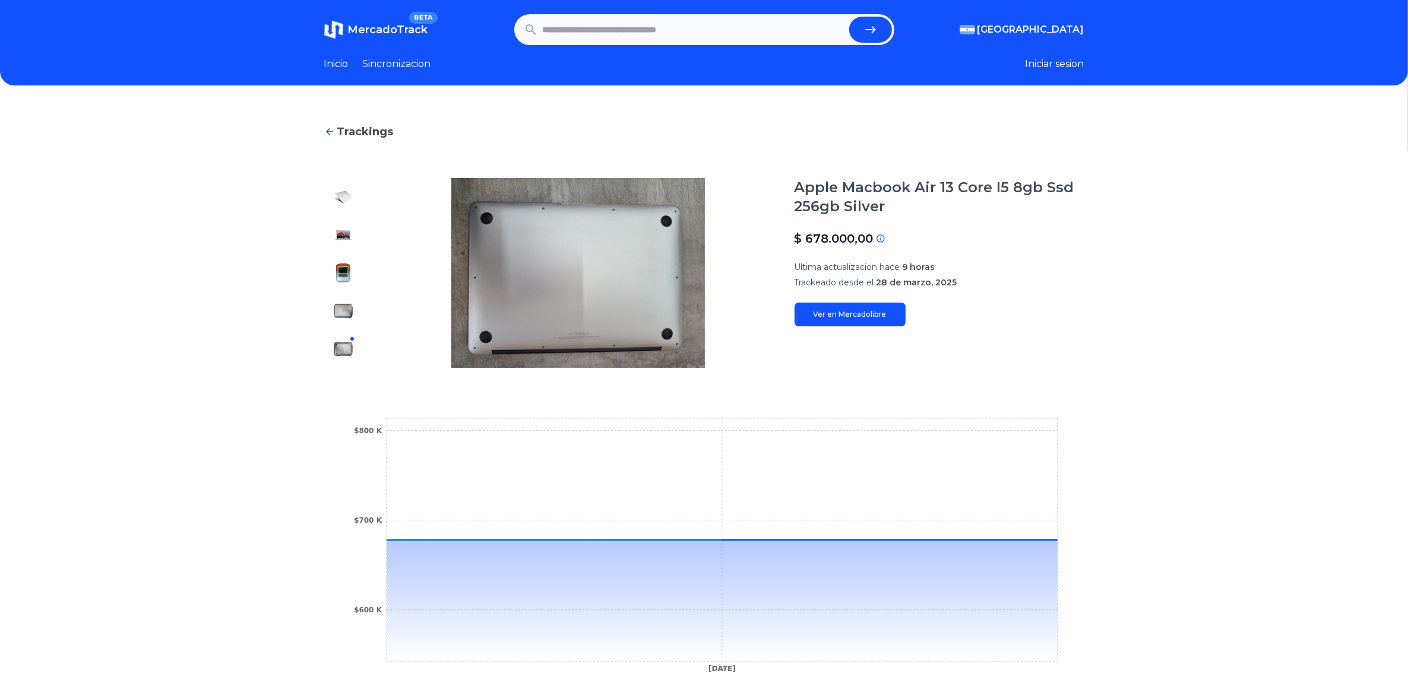  What do you see at coordinates (334, 30) in the screenshot?
I see `img: MercadoTrack` at bounding box center [334, 30].